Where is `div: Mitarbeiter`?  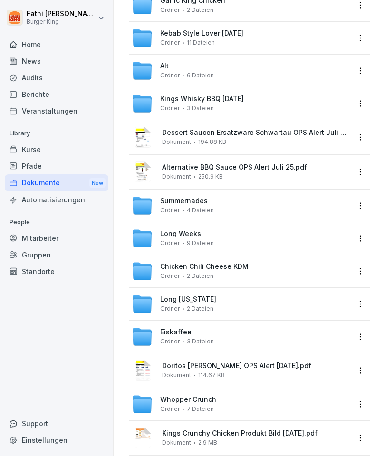
div: Mitarbeiter is located at coordinates (57, 238).